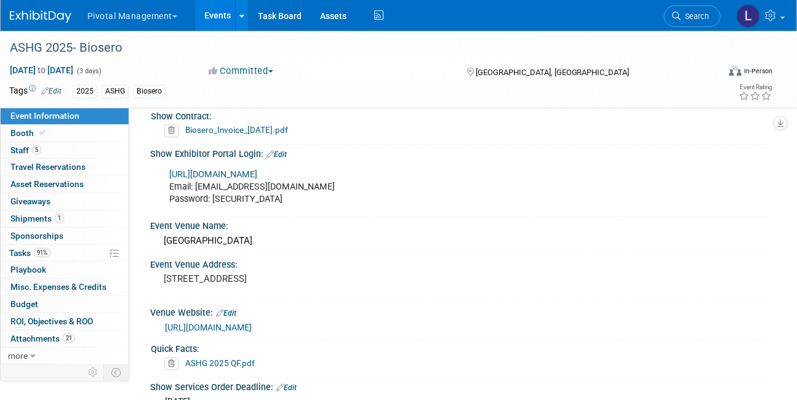  What do you see at coordinates (695, 16) in the screenshot?
I see `span: Search` at bounding box center [695, 16].